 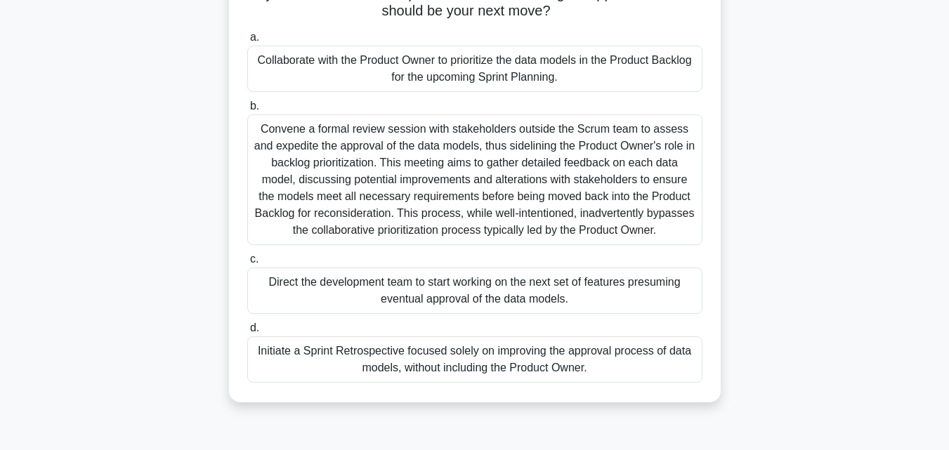 I want to click on div: Collaborate with the Product Owner to prioritize the data models in the Product Backlog for the u..., so click(x=475, y=69).